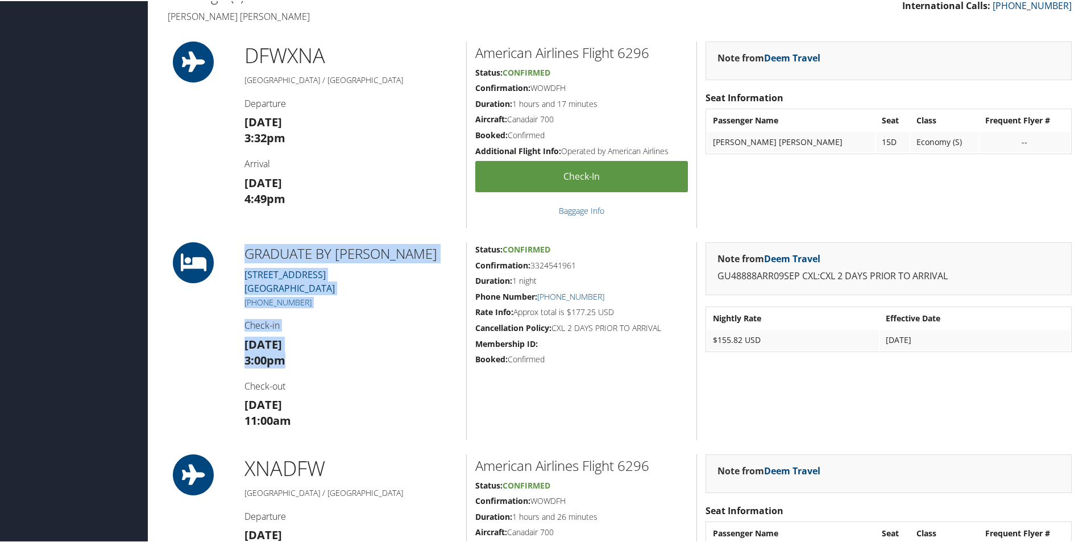  I want to click on th: Class, so click(944, 119).